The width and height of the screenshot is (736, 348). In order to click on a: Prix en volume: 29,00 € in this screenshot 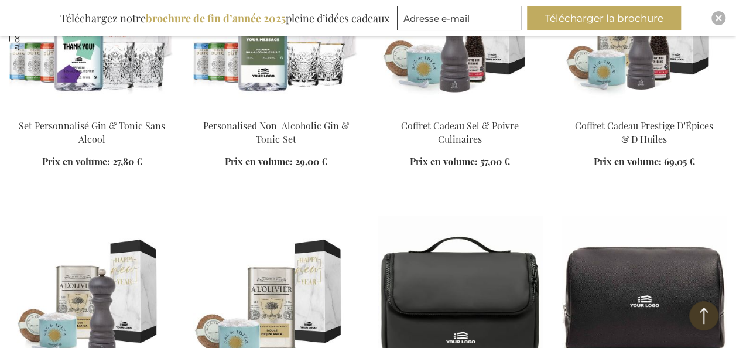, I will do `click(276, 162)`.